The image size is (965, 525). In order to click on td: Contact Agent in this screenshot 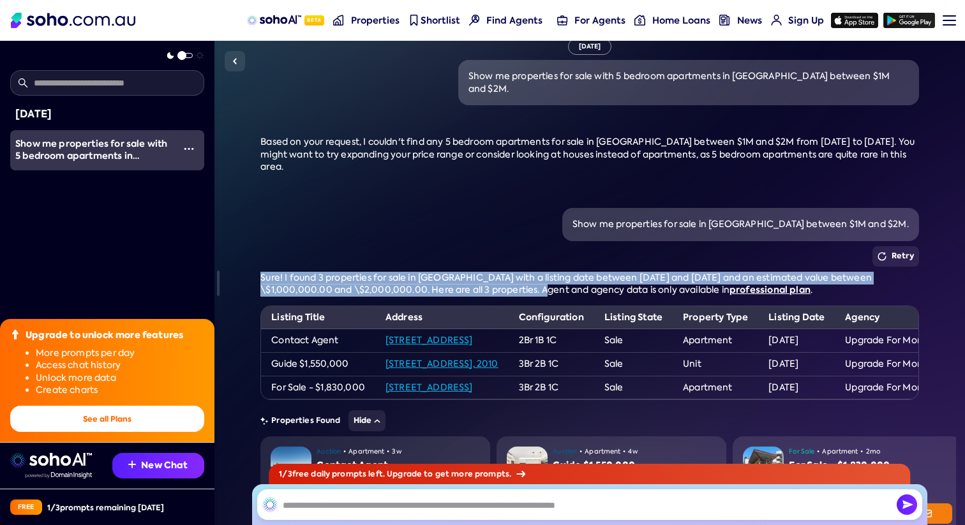, I will do `click(318, 341)`.